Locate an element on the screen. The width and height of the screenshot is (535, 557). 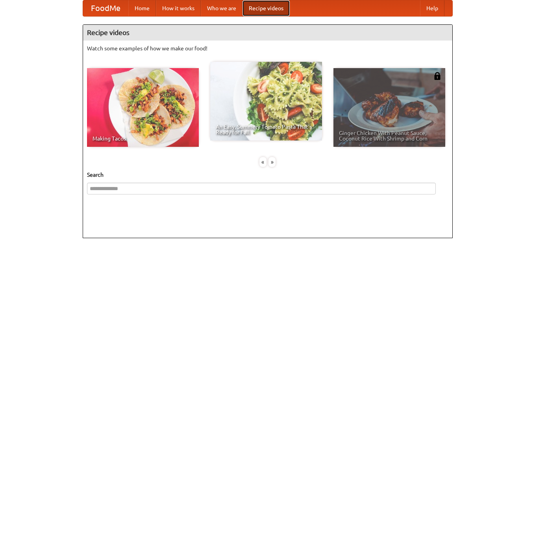
span: An Easy, Summery Tomato Pasta That's Ready for Fall is located at coordinates (266, 129).